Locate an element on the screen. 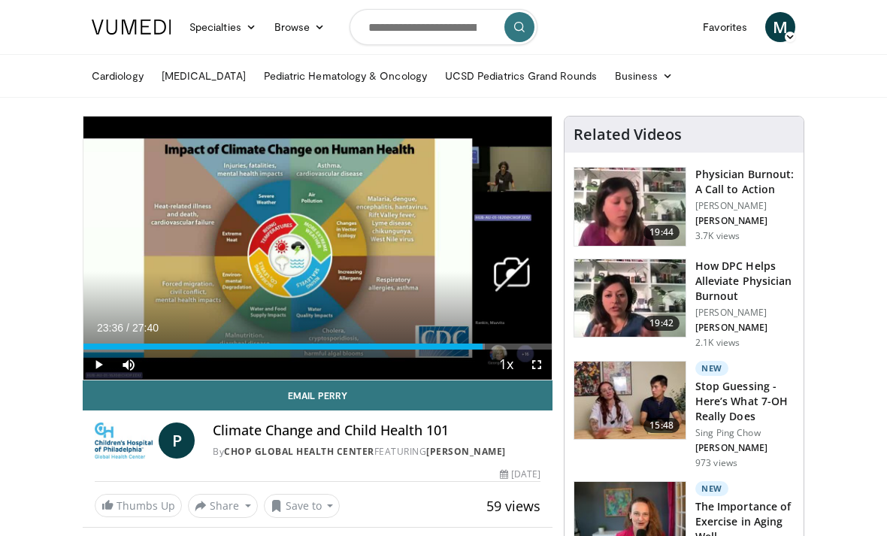 This screenshot has height=536, width=887. img: VuMedi Logo is located at coordinates (132, 27).